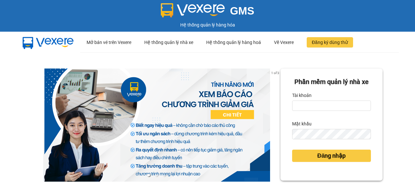 The image size is (415, 191). I want to click on a: GMS, so click(207, 12).